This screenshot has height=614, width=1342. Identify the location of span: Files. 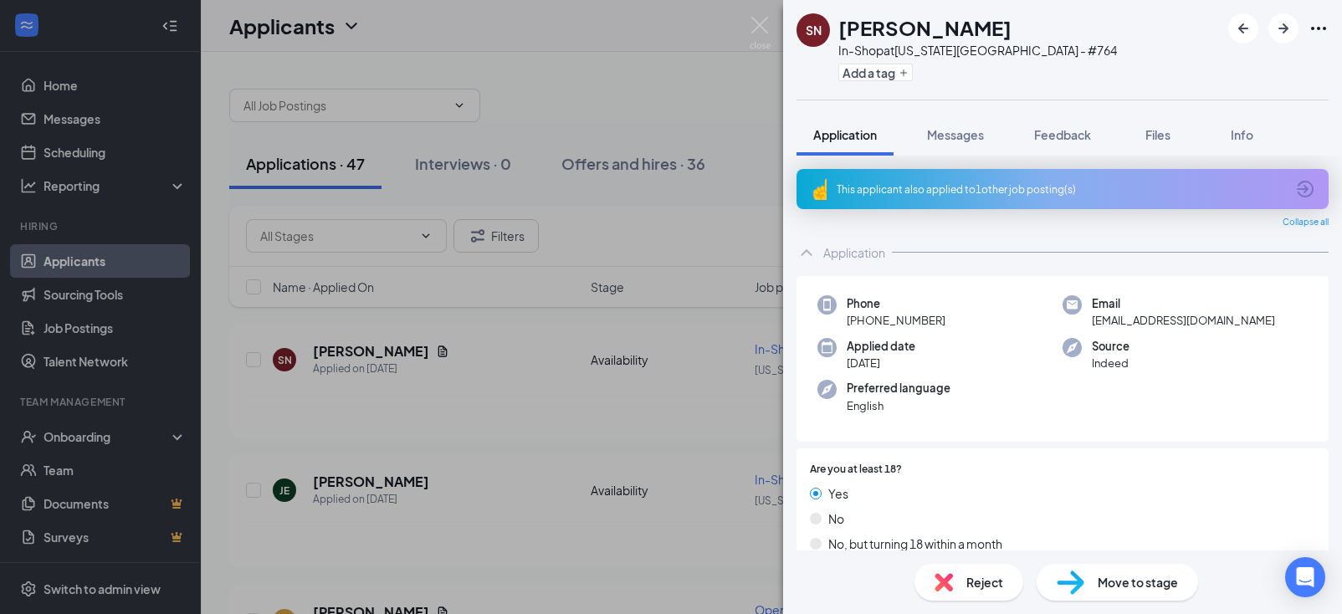
(1158, 135).